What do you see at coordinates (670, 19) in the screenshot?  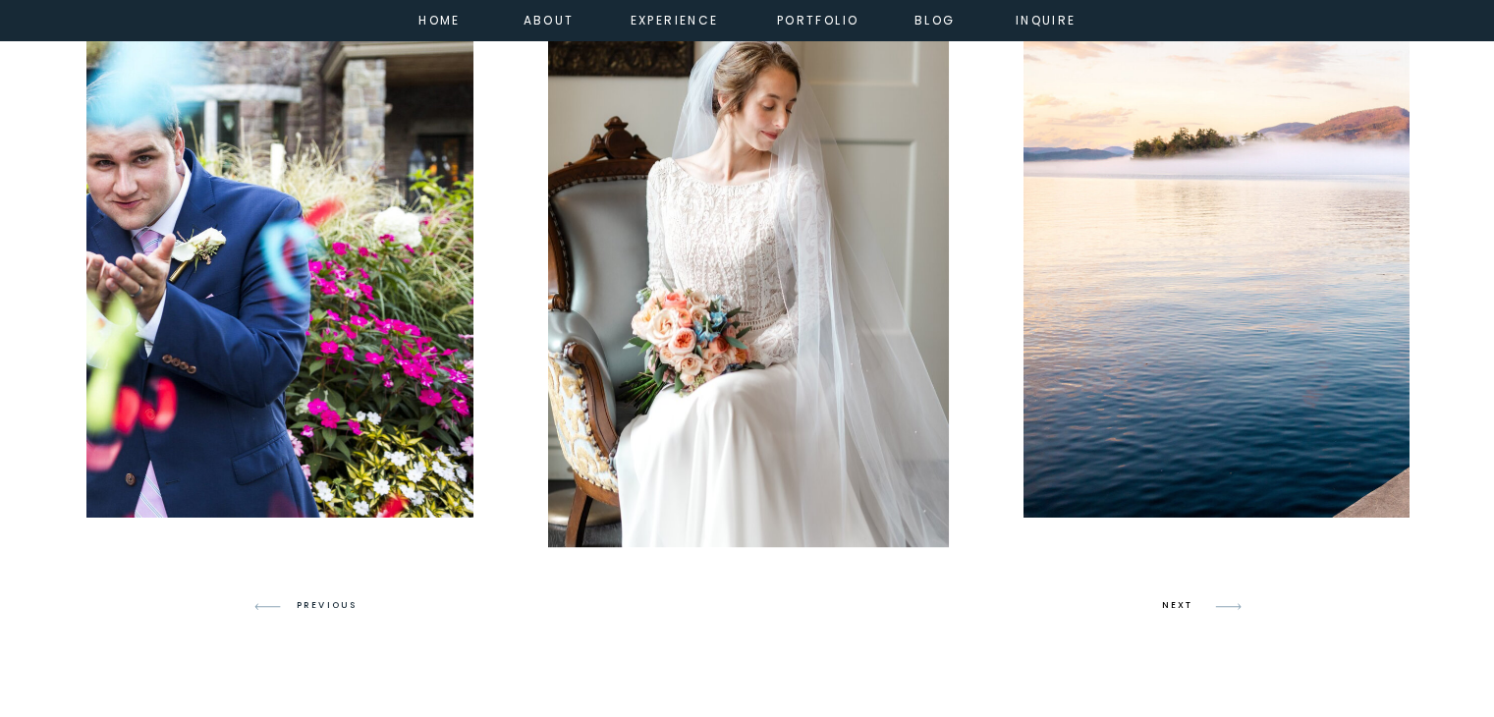 I see `nav: experience` at bounding box center [670, 19].